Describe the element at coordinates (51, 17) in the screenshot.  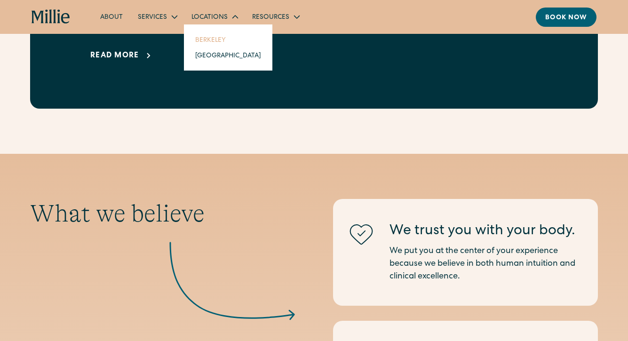
I see `a: home` at that location.